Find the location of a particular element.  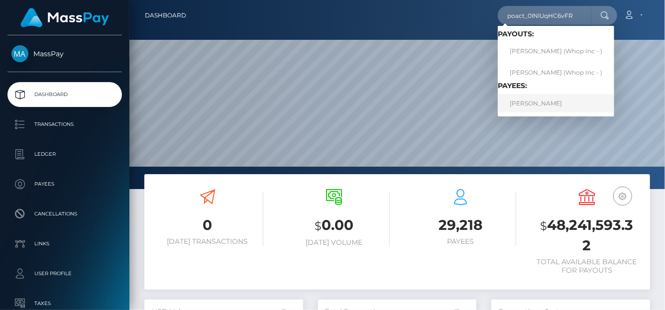

h3: 29,218 is located at coordinates (460, 225).